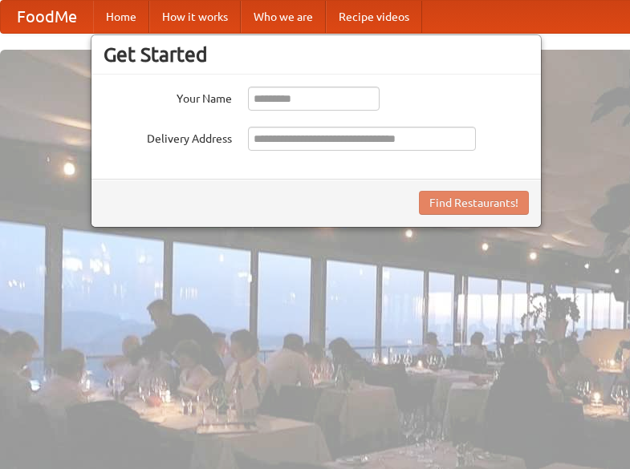  What do you see at coordinates (283, 17) in the screenshot?
I see `a: Who we are` at bounding box center [283, 17].